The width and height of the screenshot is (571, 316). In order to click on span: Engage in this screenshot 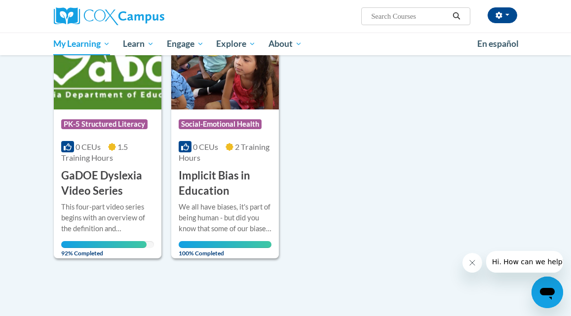, I will do `click(185, 44)`.